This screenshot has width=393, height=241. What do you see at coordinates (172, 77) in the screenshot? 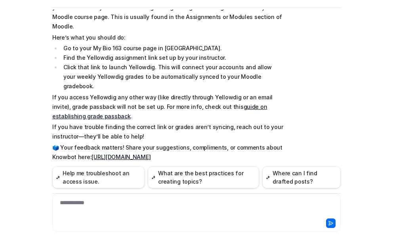
I see `li: Click that link to launch Yellowdig. This will connect your accounts and allow your weekly Yellow...` at bounding box center [172, 77].